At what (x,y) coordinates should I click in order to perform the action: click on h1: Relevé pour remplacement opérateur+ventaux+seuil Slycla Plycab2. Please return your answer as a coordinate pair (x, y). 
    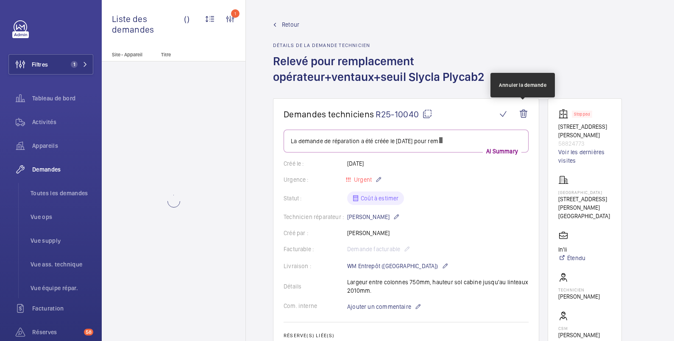
    Looking at the image, I should click on (406, 76).